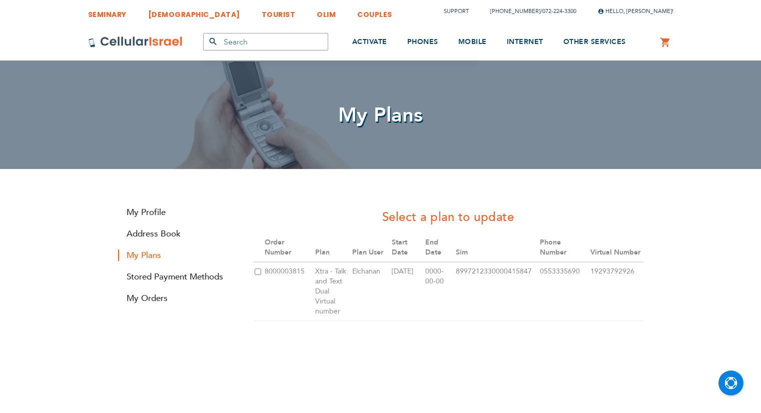 This screenshot has height=413, width=761. What do you see at coordinates (616, 292) in the screenshot?
I see `td: 19293792926` at bounding box center [616, 292].